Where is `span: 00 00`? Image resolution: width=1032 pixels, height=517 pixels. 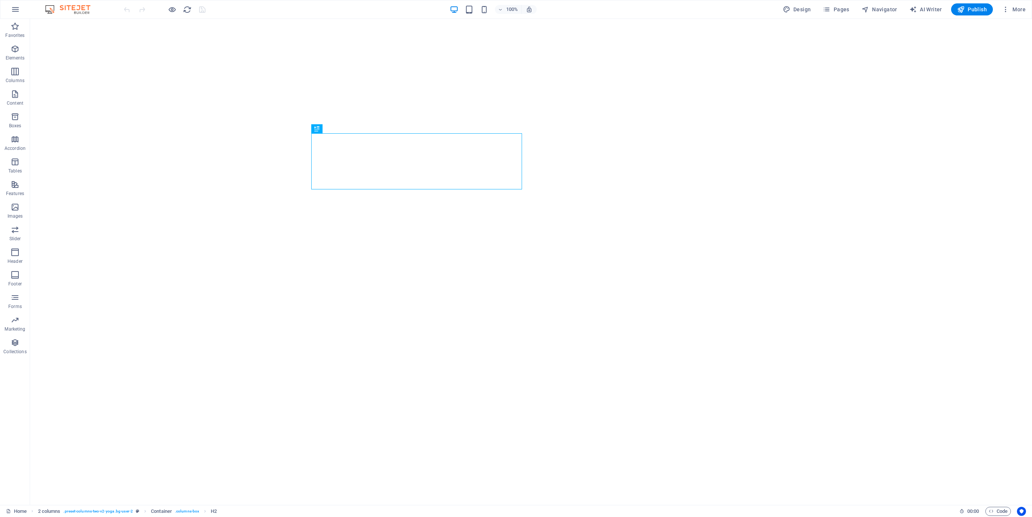
span: 00 00 is located at coordinates (973, 511).